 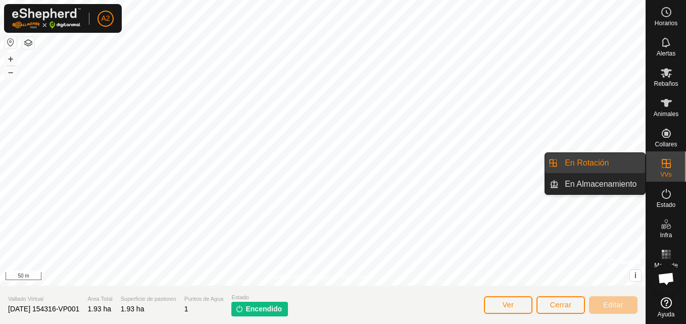 I want to click on span: Encendido, so click(x=264, y=309).